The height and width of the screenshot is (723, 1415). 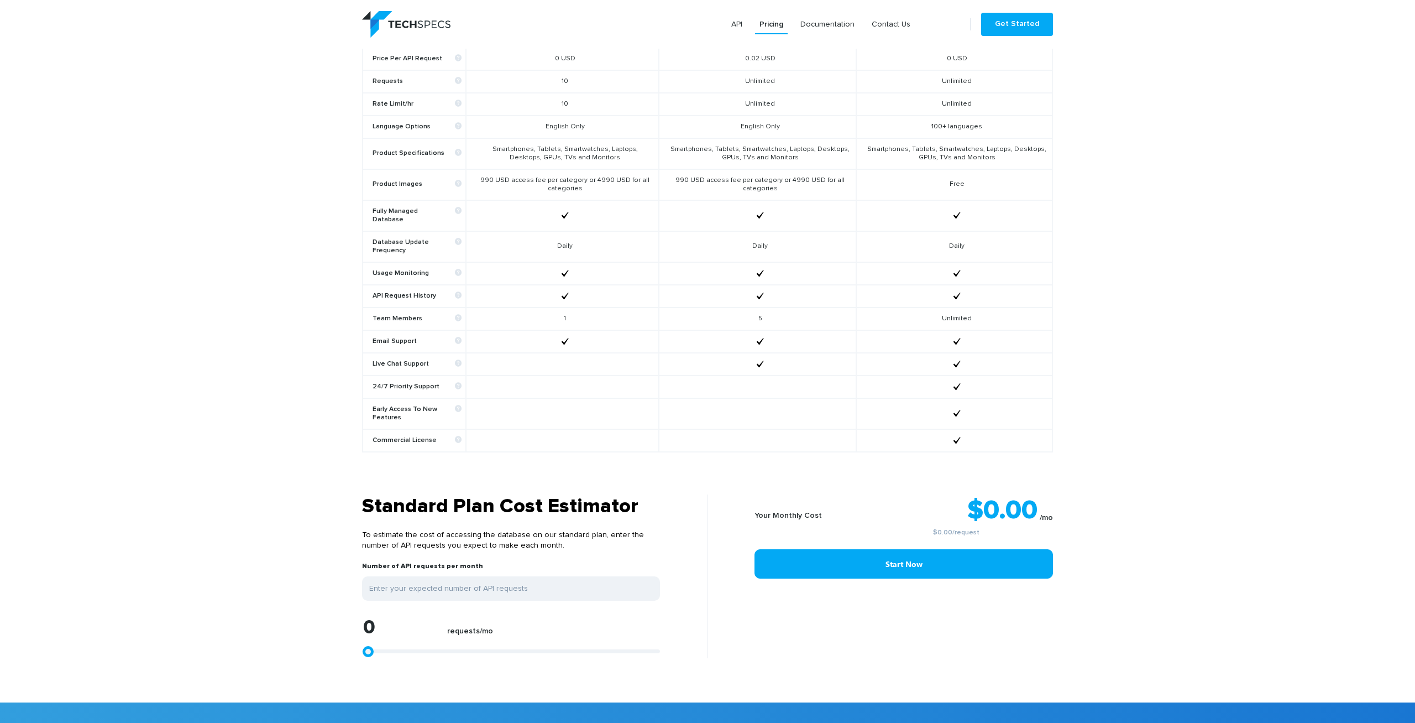 What do you see at coordinates (417, 296) in the screenshot?
I see `b: API Request History` at bounding box center [417, 296].